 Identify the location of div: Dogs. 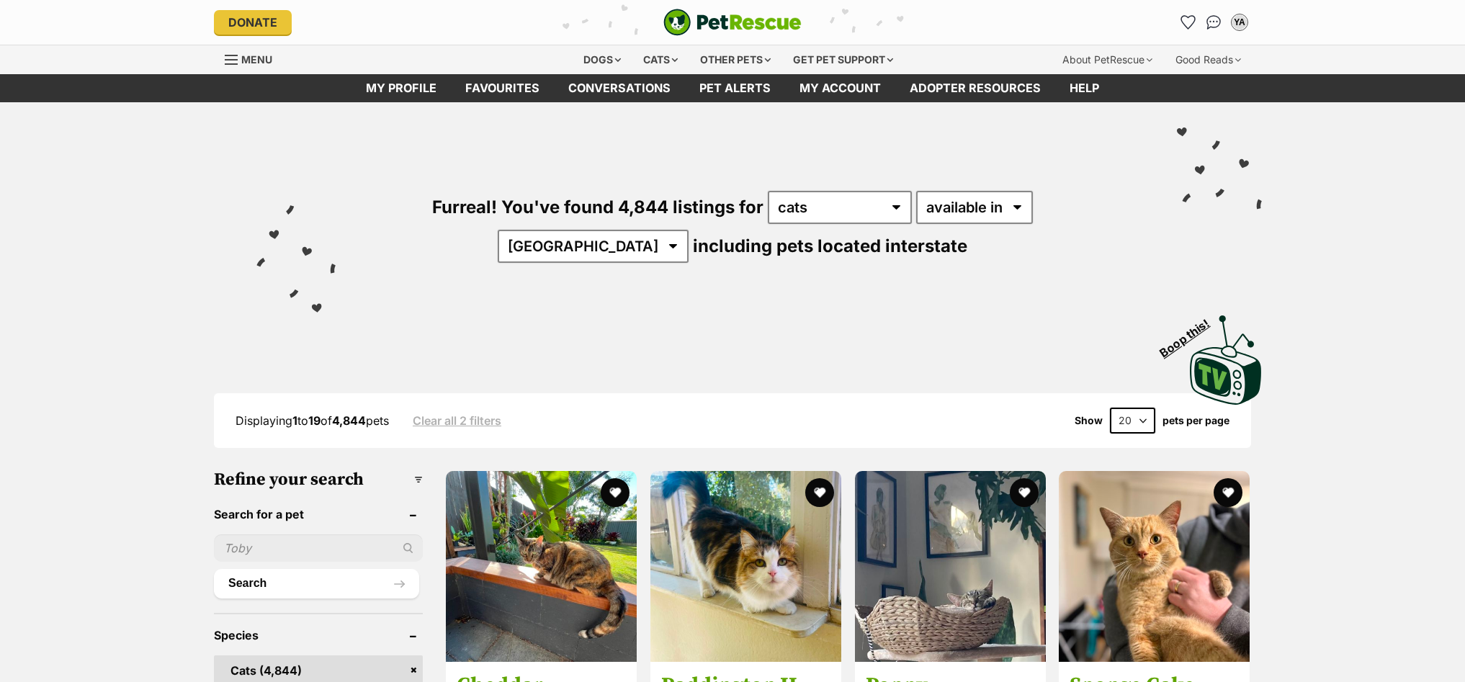
(602, 60).